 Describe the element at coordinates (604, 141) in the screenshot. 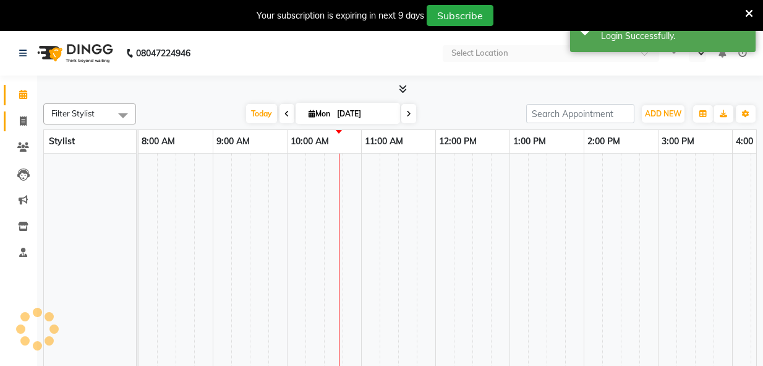

I see `a: 2:00 PM` at that location.